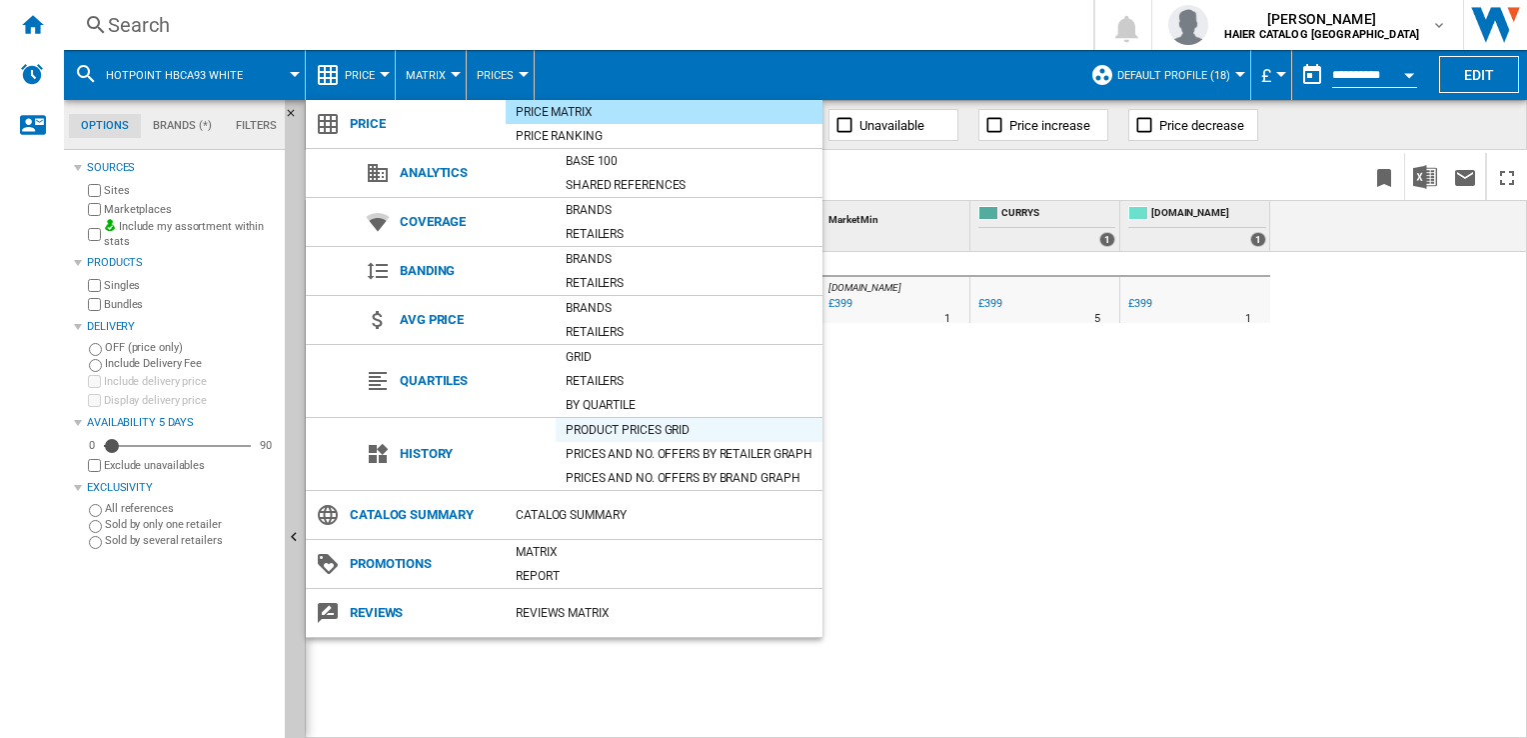  I want to click on span: Catalog Summary, so click(423, 515).